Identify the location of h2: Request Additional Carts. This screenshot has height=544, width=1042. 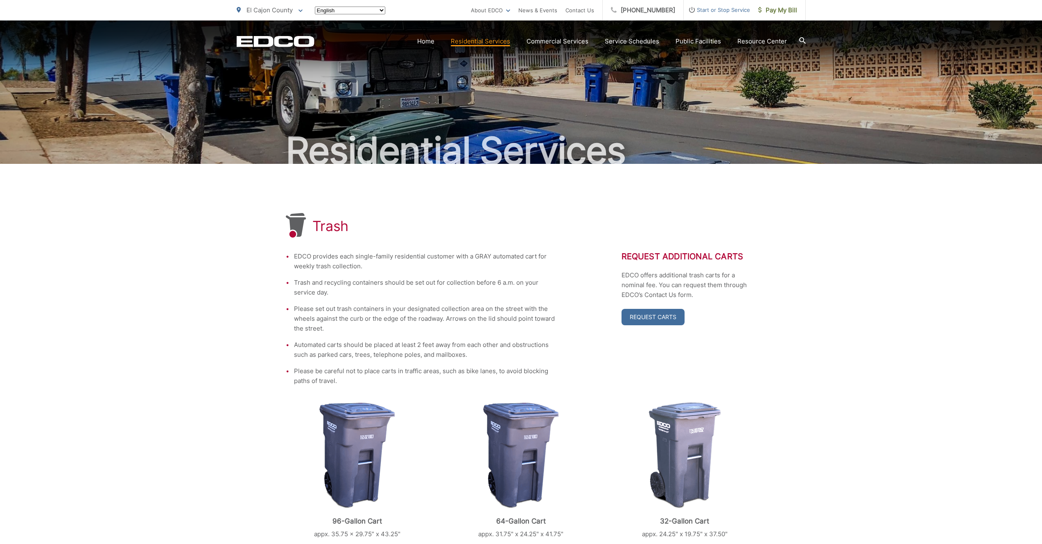
(689, 256).